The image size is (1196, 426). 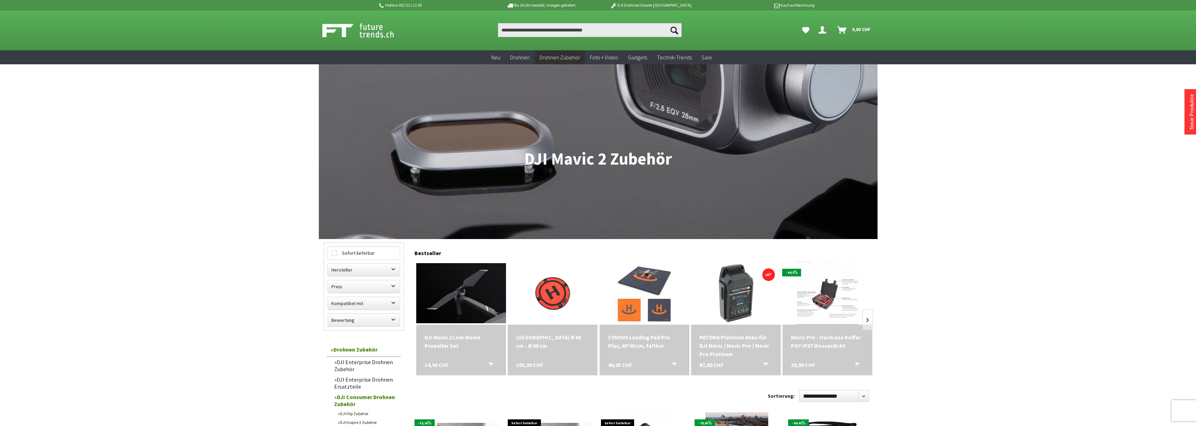 I want to click on span: Technik-Trends, so click(x=674, y=57).